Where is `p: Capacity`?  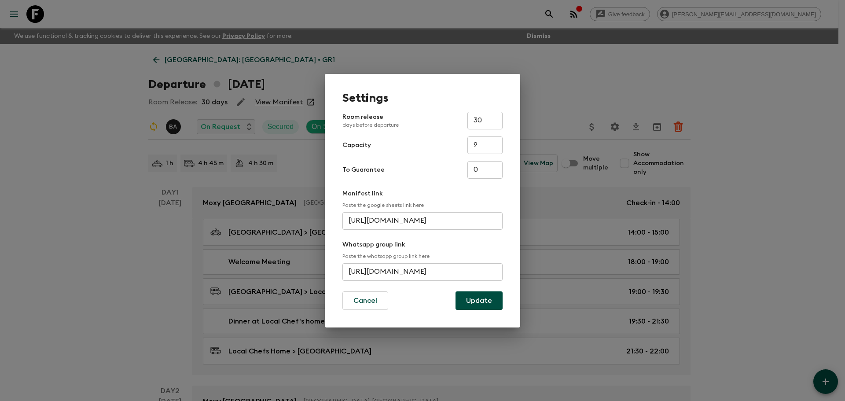
p: Capacity is located at coordinates (356, 145).